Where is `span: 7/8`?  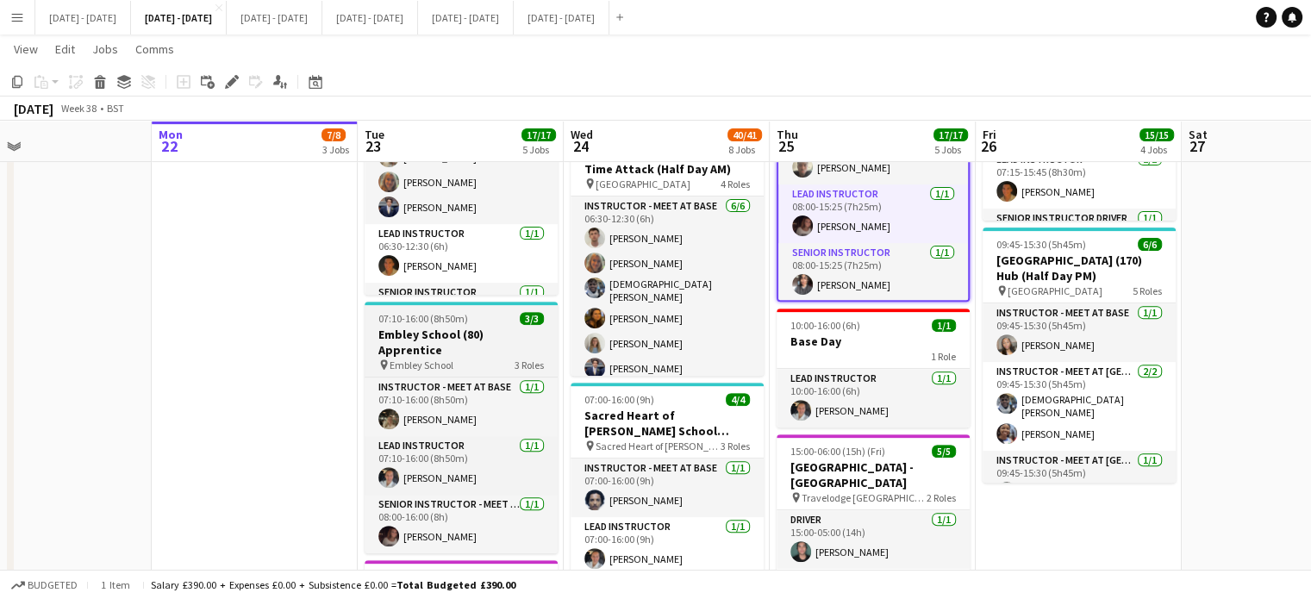 span: 7/8 is located at coordinates (334, 135).